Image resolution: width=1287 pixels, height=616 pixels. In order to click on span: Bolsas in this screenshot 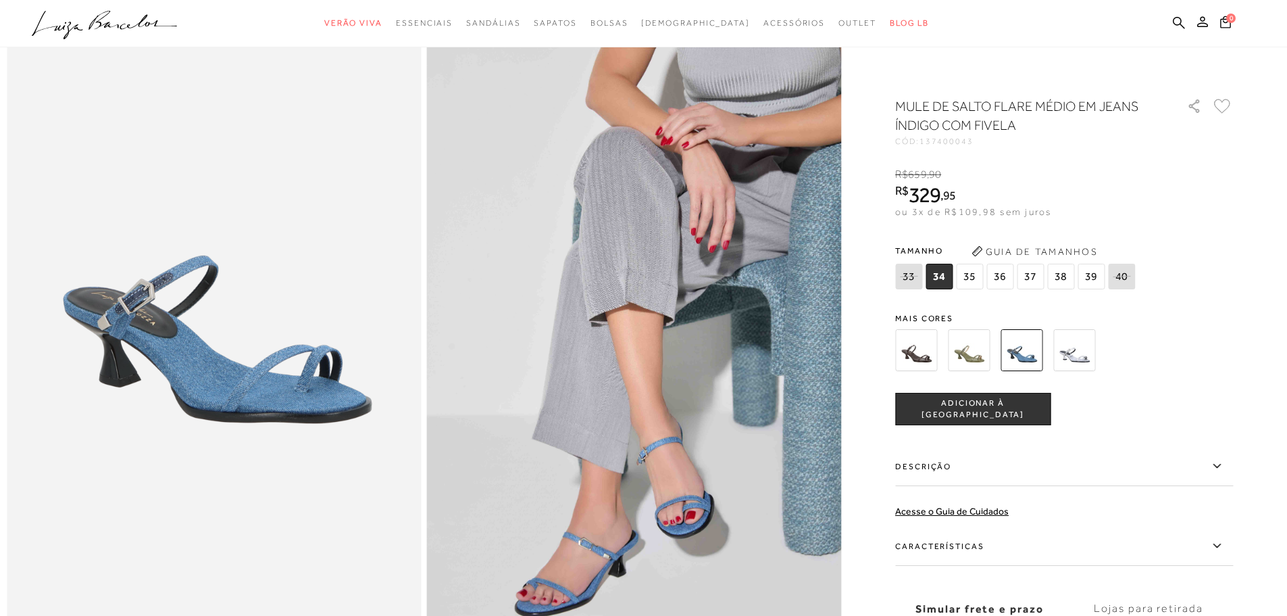, I will do `click(610, 23)`.